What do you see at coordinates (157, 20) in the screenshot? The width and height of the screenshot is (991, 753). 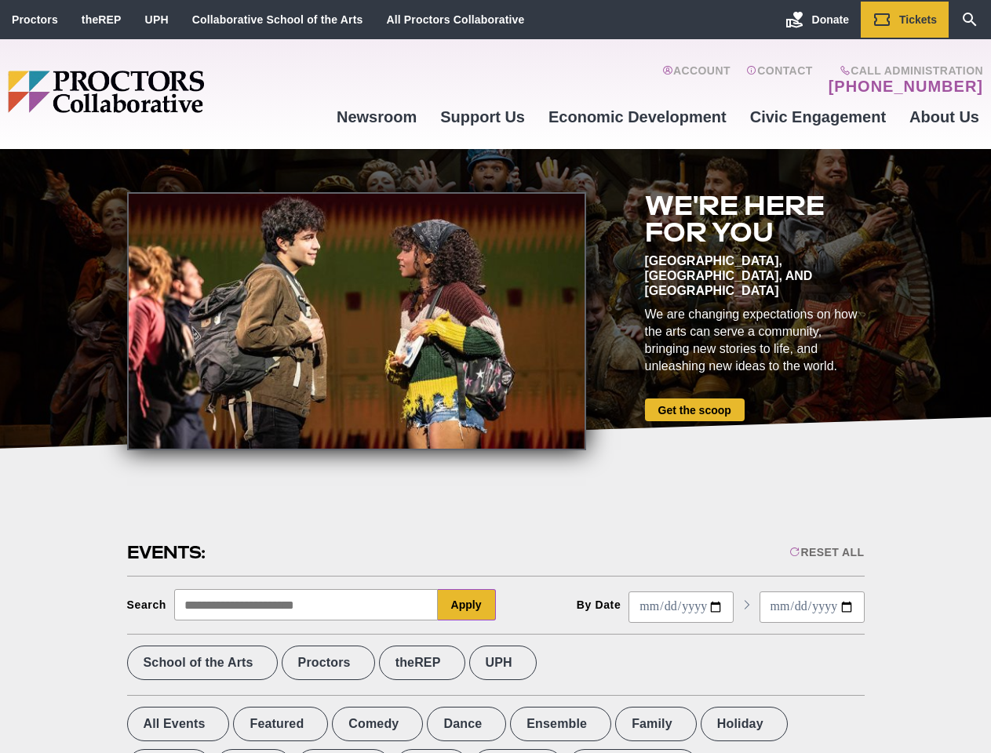 I see `a: UPH` at bounding box center [157, 20].